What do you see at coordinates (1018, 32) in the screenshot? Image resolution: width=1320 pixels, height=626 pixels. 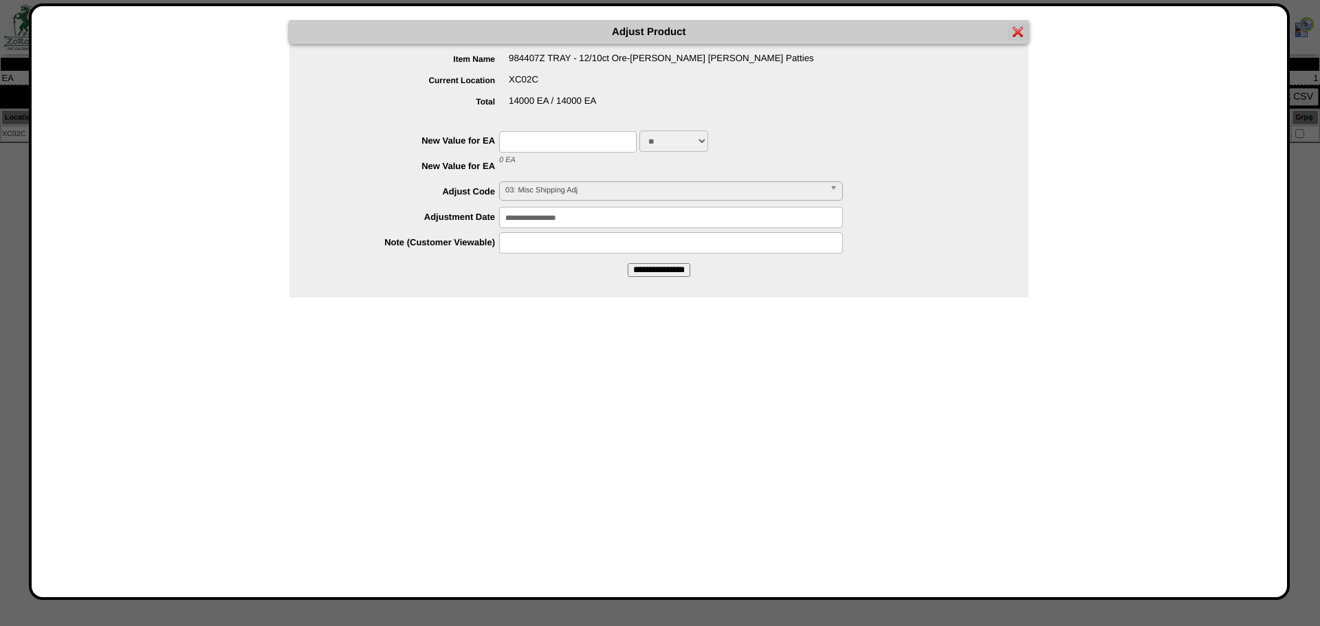 I see `img: error.gif` at bounding box center [1018, 32].